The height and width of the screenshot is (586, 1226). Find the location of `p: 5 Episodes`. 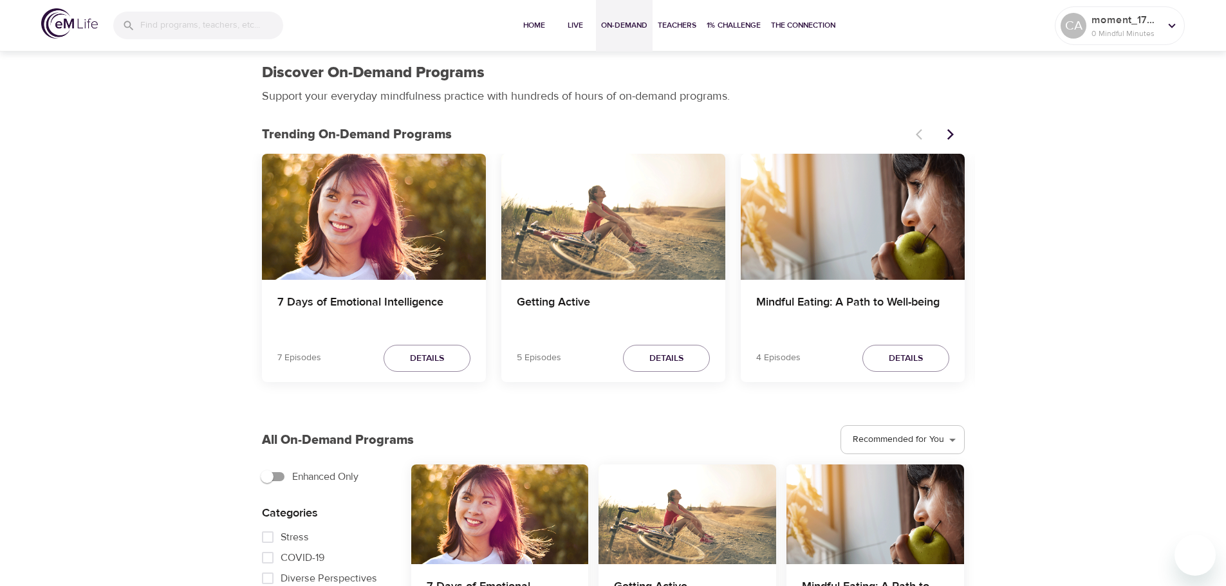

p: 5 Episodes is located at coordinates (539, 358).